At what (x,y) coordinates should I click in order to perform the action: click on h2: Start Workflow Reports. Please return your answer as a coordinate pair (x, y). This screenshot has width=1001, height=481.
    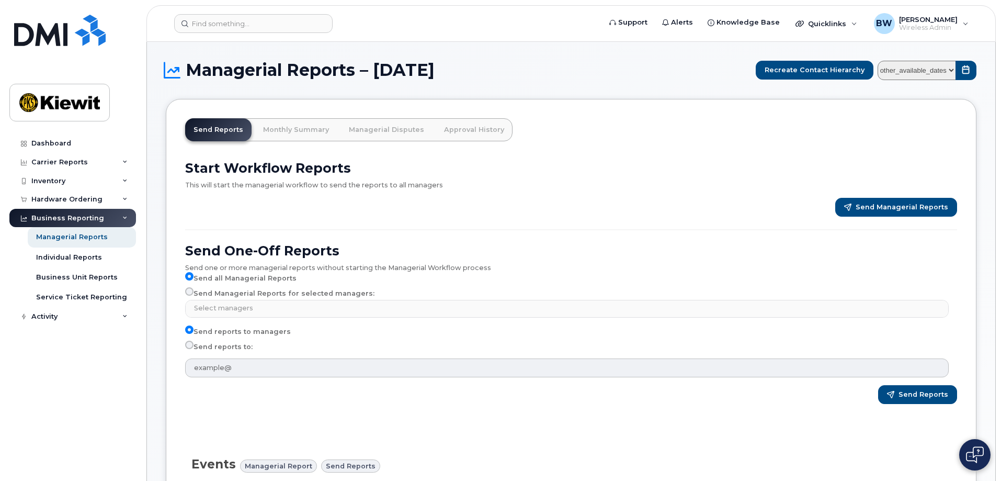
    Looking at the image, I should click on (571, 168).